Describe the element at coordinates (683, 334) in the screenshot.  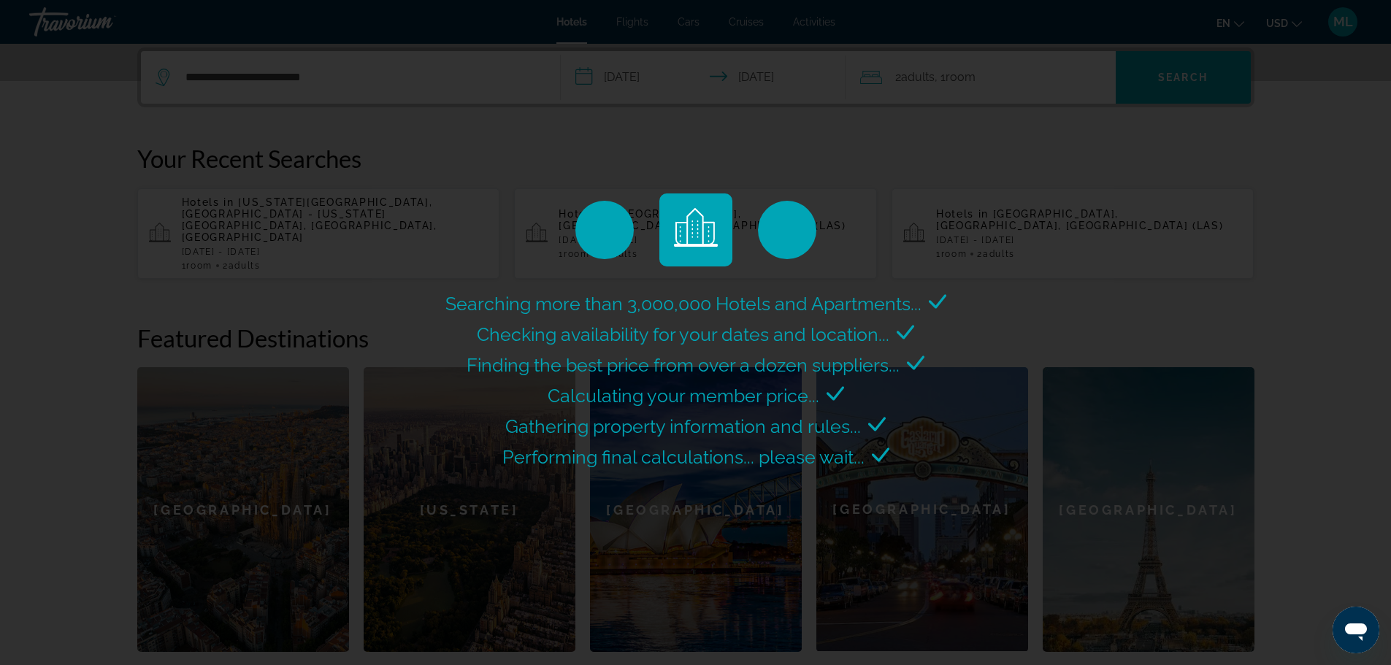
I see `span: Checking availability for your dates and location...` at that location.